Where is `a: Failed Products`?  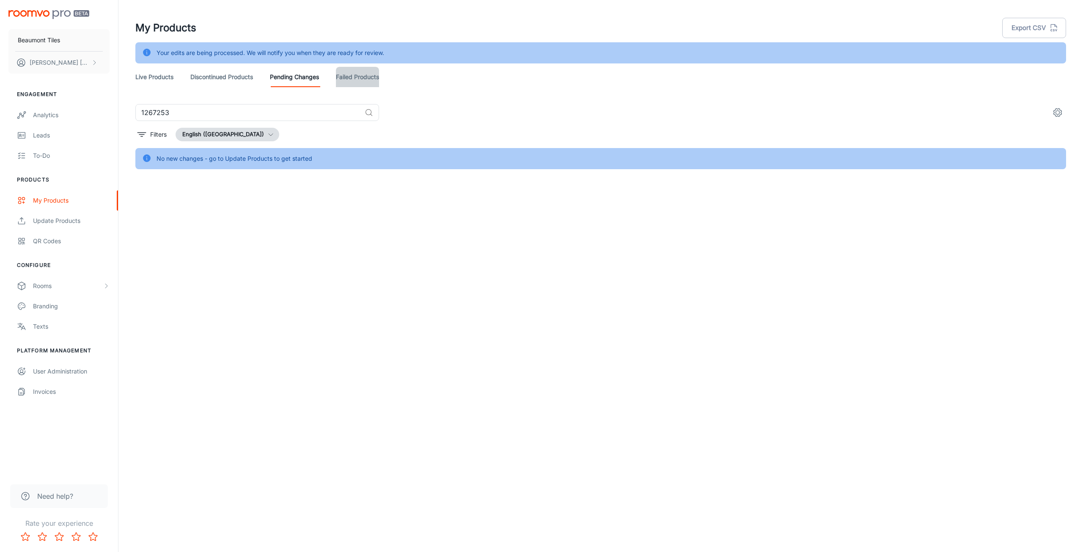 a: Failed Products is located at coordinates (358, 77).